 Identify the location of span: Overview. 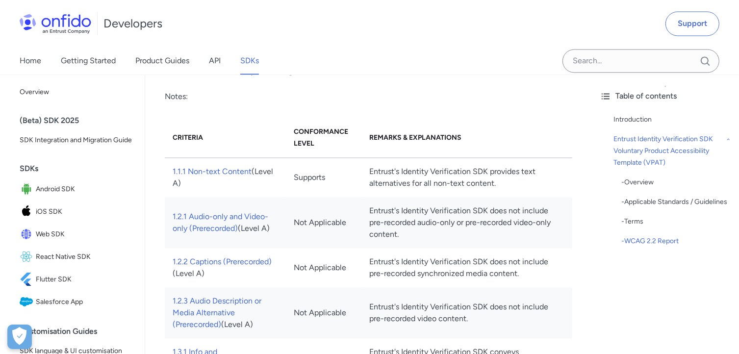
(76, 92).